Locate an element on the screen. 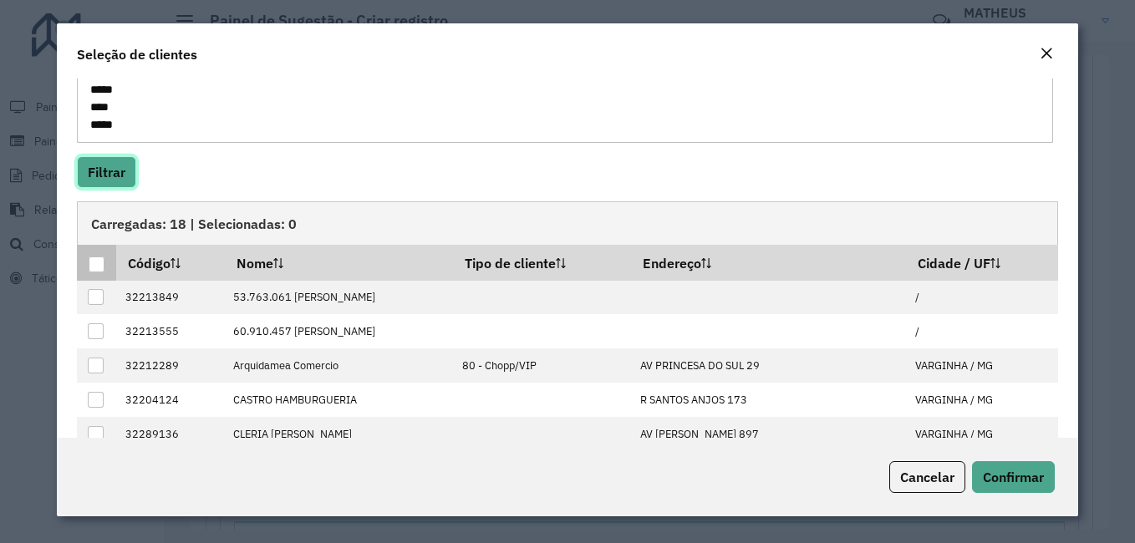  th: Código is located at coordinates (171, 262).